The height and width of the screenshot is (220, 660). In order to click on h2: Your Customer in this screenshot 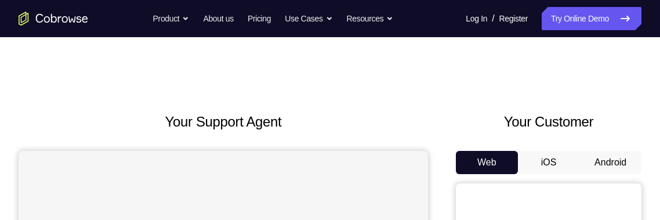, I will do `click(548, 122)`.